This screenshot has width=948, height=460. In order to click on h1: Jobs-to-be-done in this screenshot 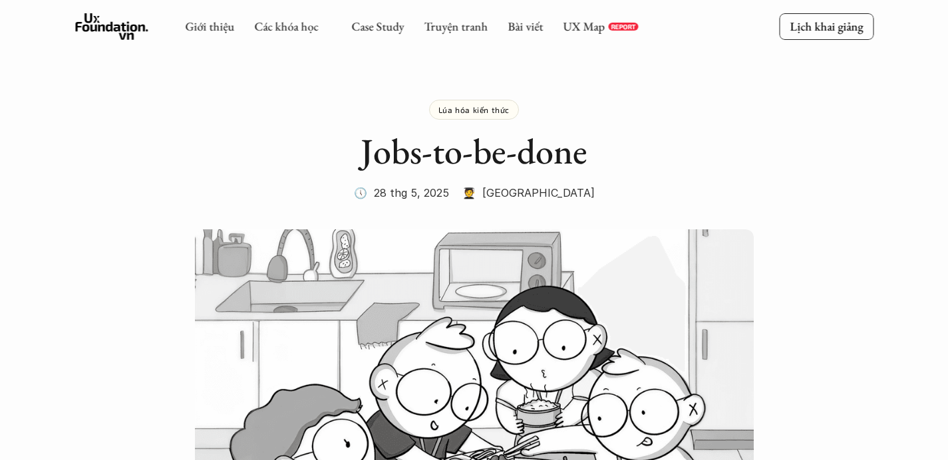, I will do `click(474, 151)`.